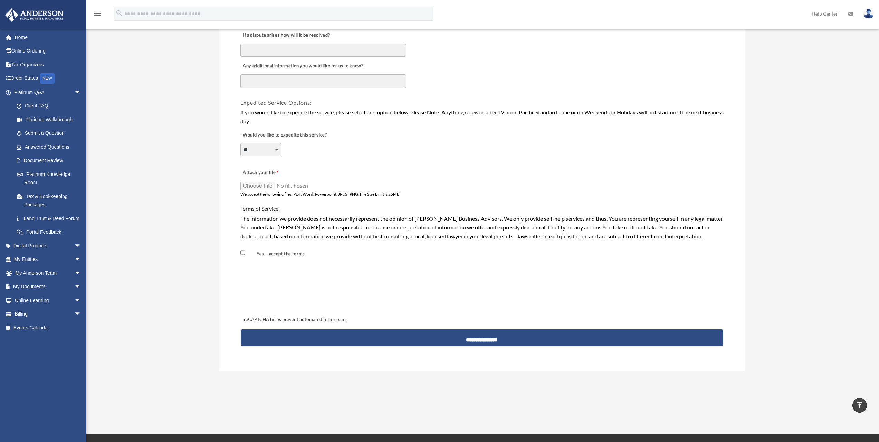 Image resolution: width=879 pixels, height=442 pixels. What do you see at coordinates (860, 405) in the screenshot?
I see `a: vertical_align_top` at bounding box center [860, 405].